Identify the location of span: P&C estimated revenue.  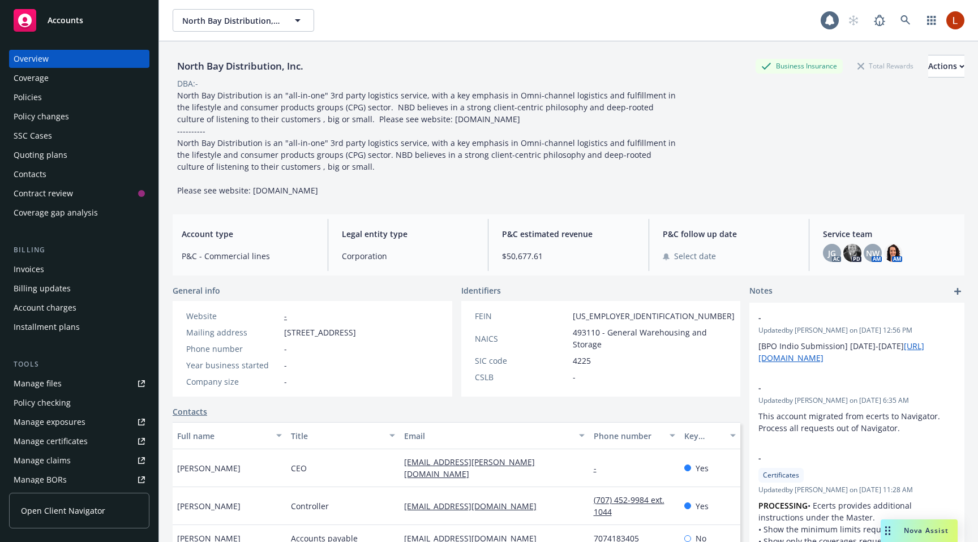
(569, 234).